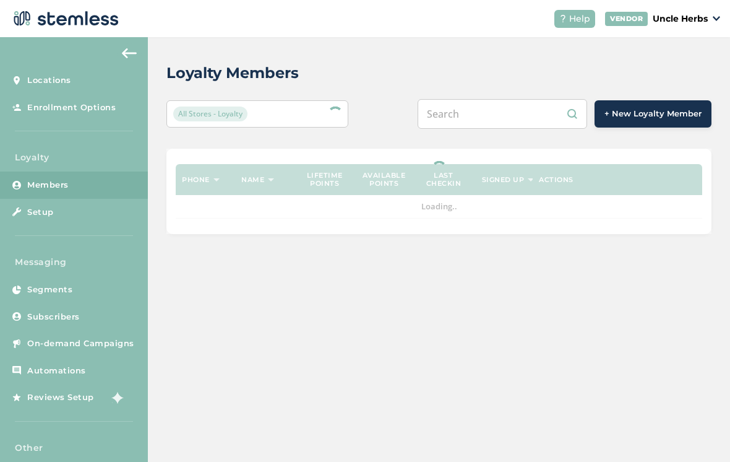  I want to click on span: Reviews Setup, so click(61, 397).